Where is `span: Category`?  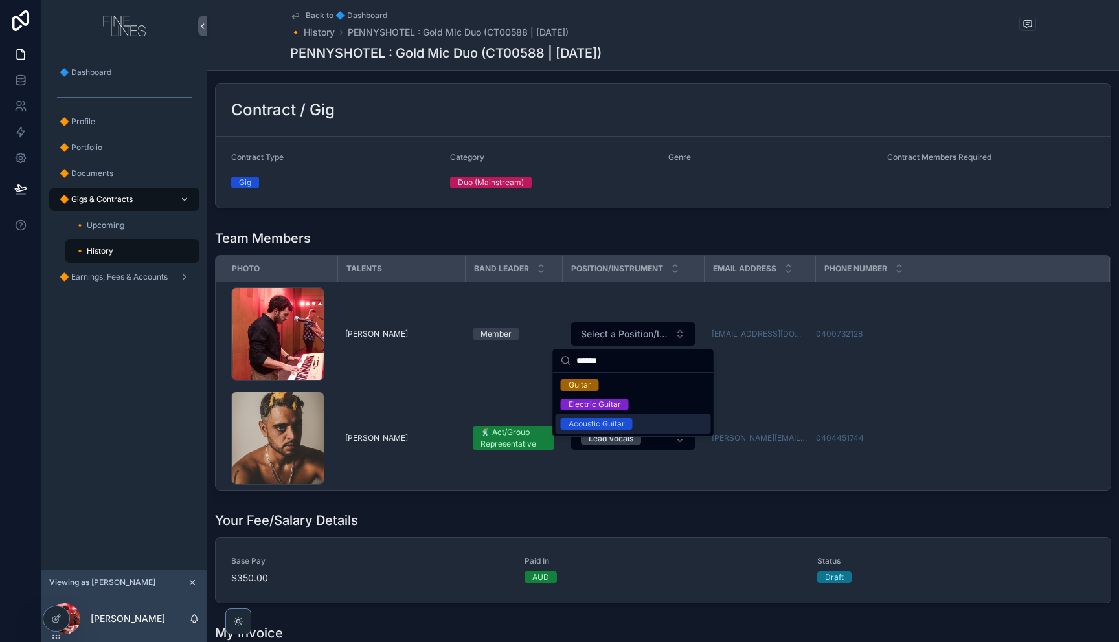 span: Category is located at coordinates (467, 157).